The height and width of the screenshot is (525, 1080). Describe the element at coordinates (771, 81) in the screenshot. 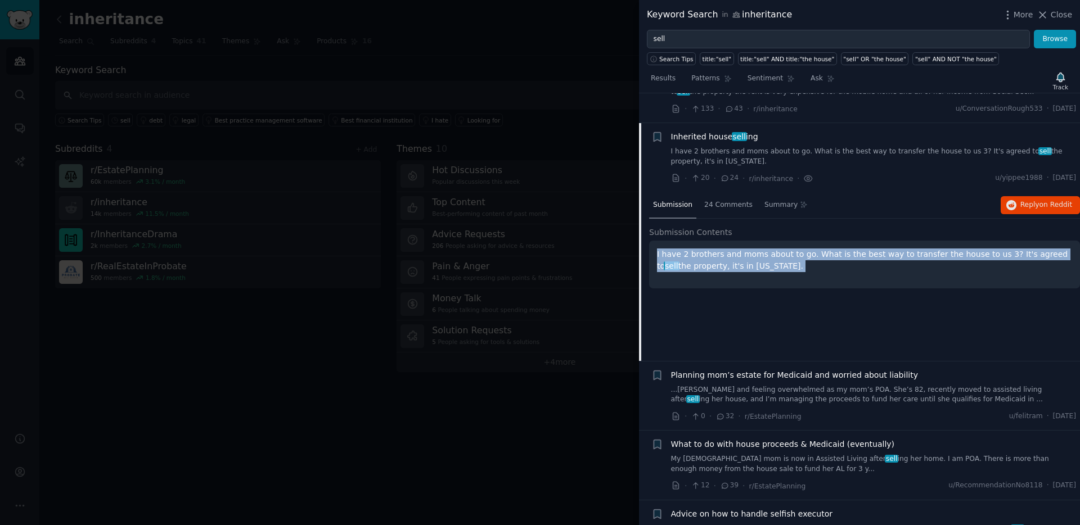

I see `a: Sentiment` at that location.